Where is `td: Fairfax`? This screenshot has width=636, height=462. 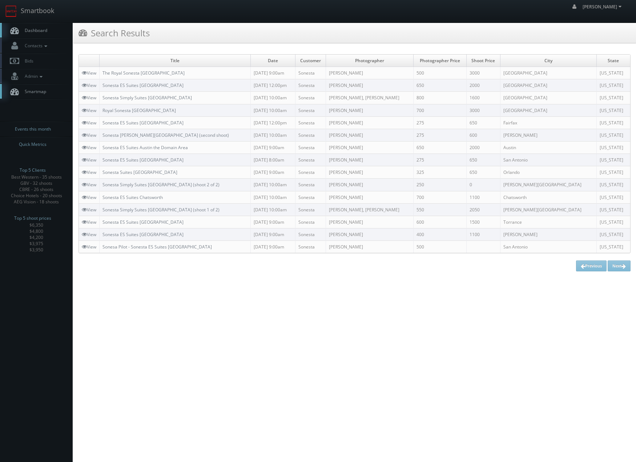
td: Fairfax is located at coordinates (548, 122).